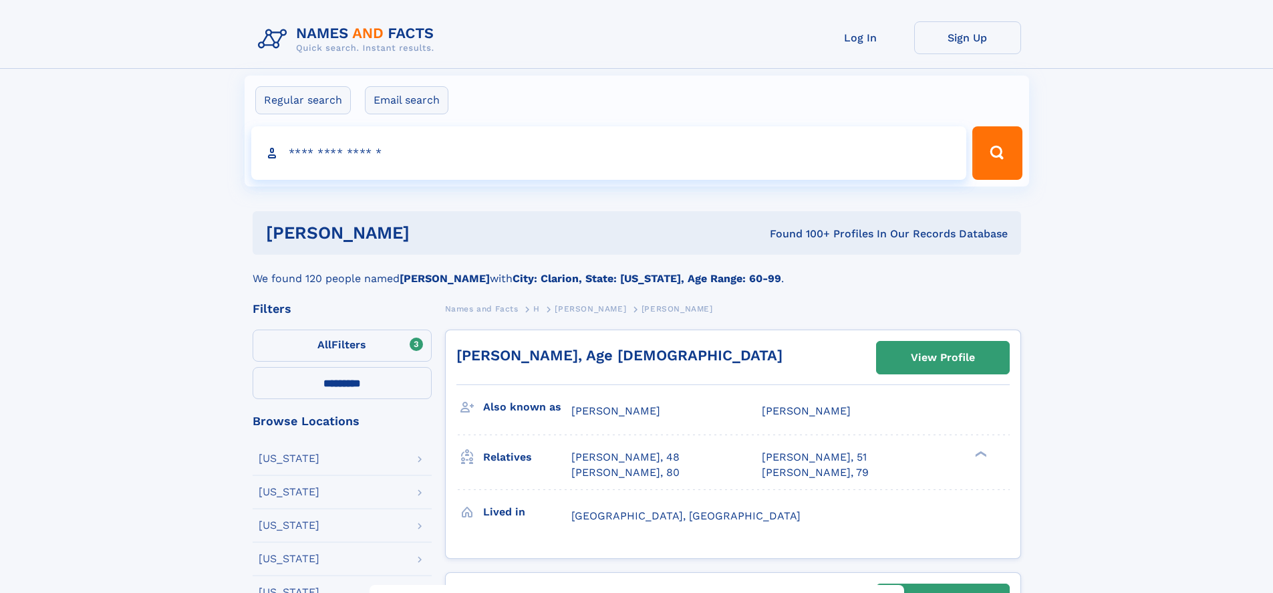  I want to click on a: View Profile, so click(943, 358).